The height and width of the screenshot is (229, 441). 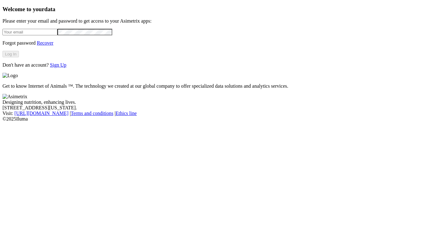 I want to click on p: Please enter your email and password to get access to your Asimetrix apps:, so click(x=220, y=21).